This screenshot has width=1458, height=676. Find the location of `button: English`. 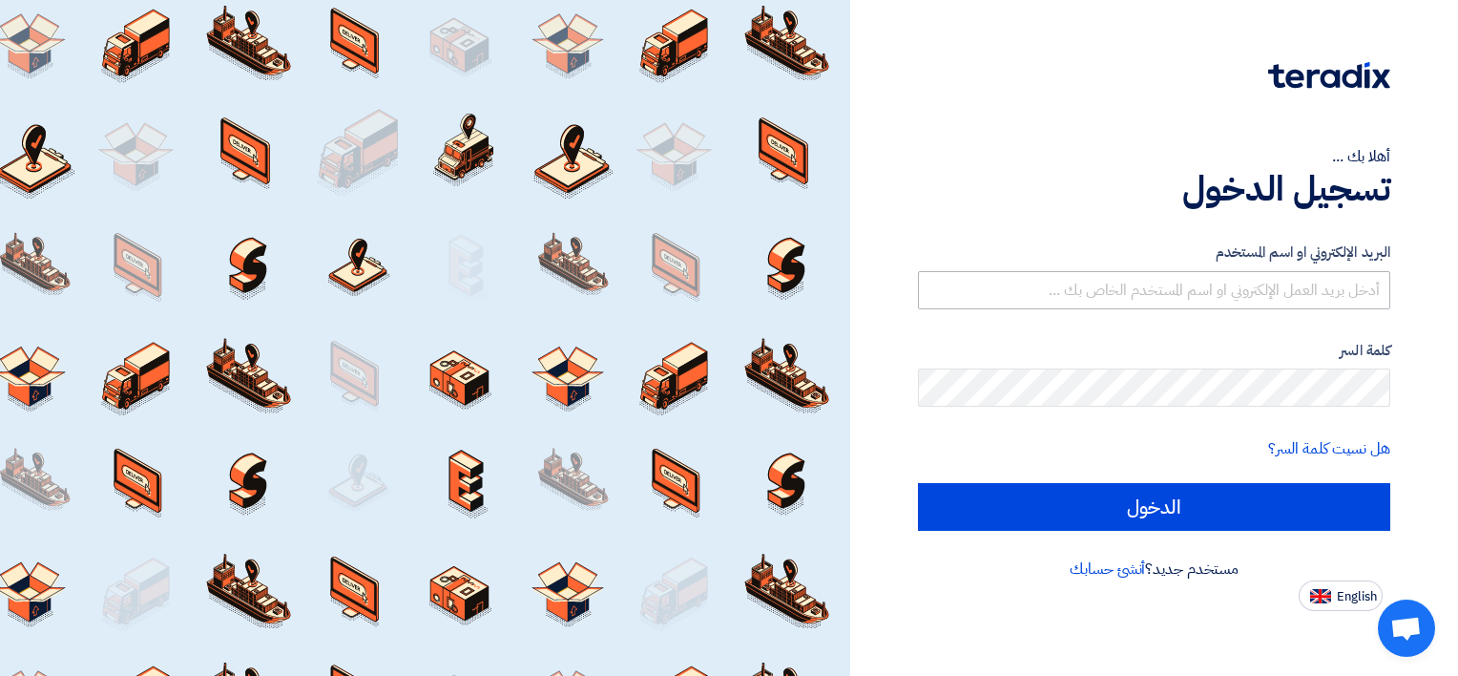

button: English is located at coordinates (1341, 595).